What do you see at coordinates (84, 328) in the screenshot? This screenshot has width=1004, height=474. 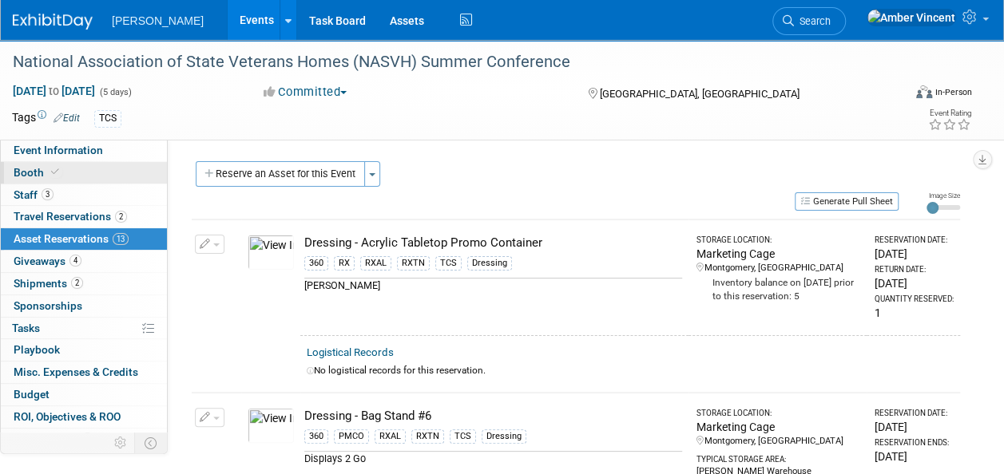 I see `a: Tasks` at bounding box center [84, 328].